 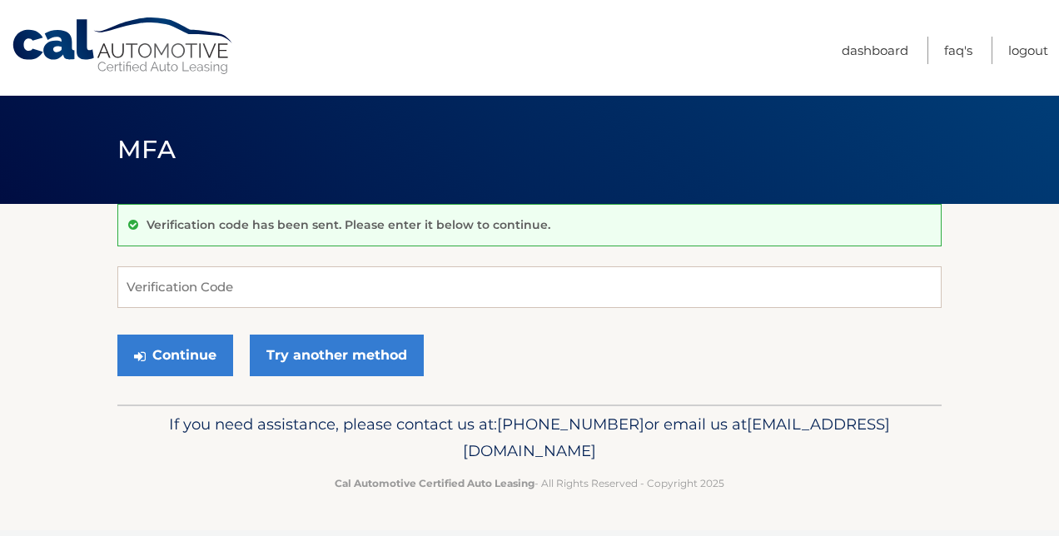 I want to click on a: FAQ's, so click(x=959, y=50).